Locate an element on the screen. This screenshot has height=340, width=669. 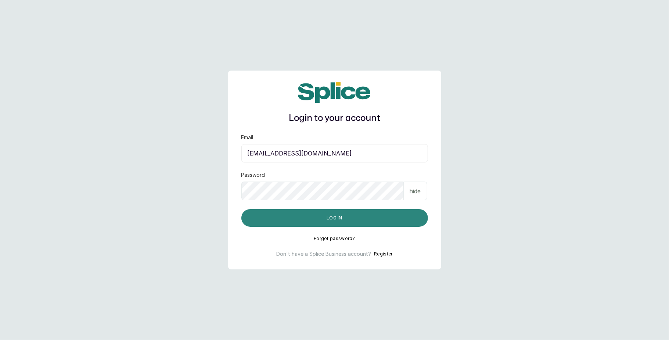
p: hide is located at coordinates (415, 191).